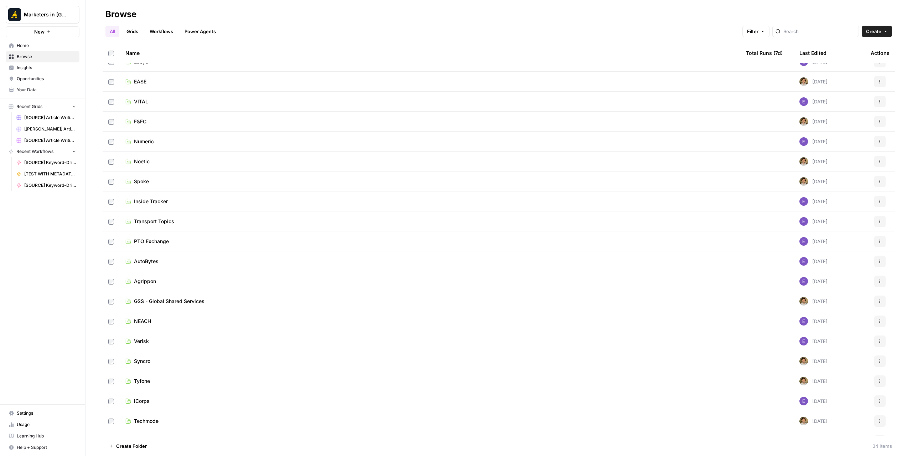  What do you see at coordinates (42, 424) in the screenshot?
I see `a: Usage` at bounding box center [42, 424].